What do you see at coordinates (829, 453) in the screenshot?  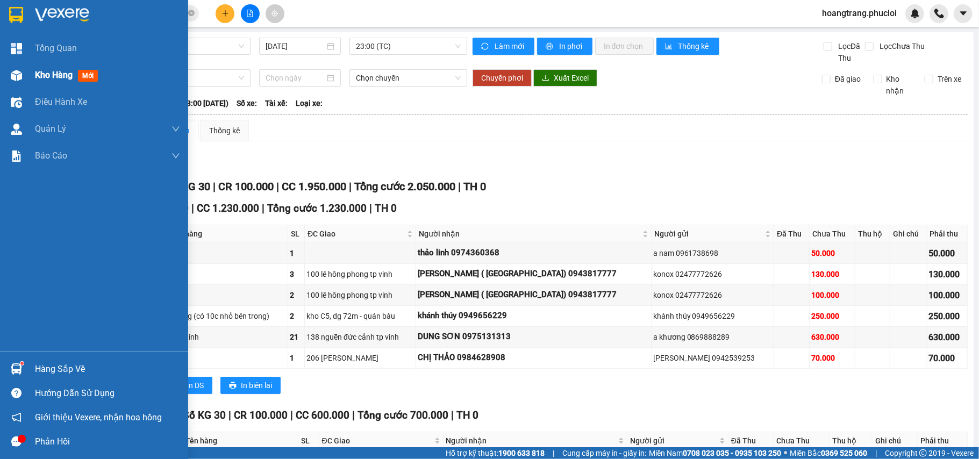 I see `span: Miền Bắc` at bounding box center [829, 453].